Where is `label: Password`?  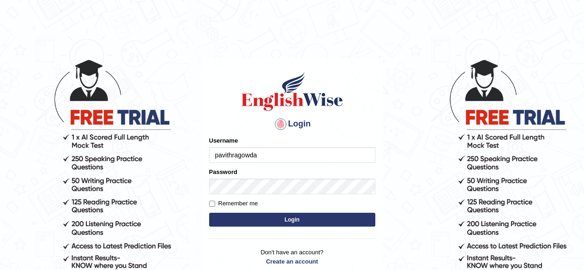
label: Password is located at coordinates (223, 172).